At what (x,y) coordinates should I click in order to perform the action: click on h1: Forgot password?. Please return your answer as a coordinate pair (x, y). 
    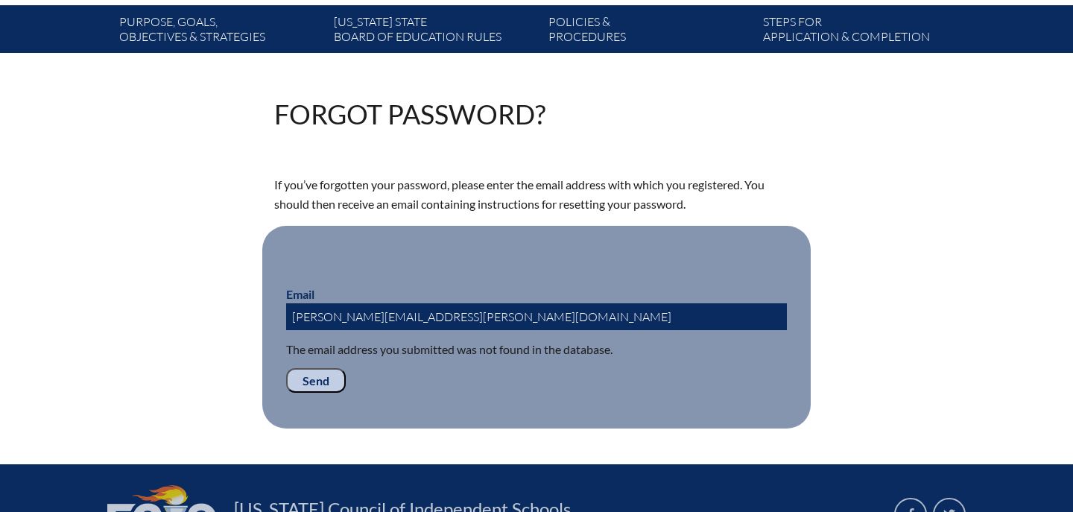
    Looking at the image, I should click on (410, 114).